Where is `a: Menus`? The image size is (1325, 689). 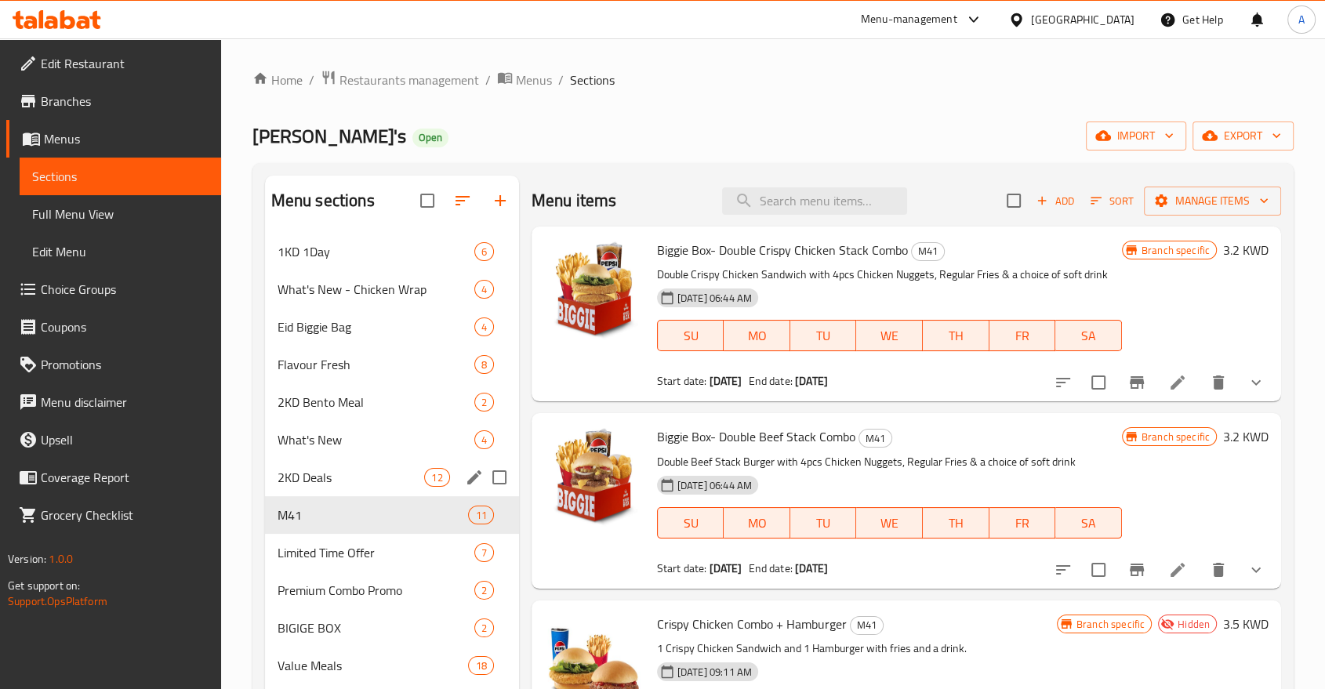 a: Menus is located at coordinates (114, 139).